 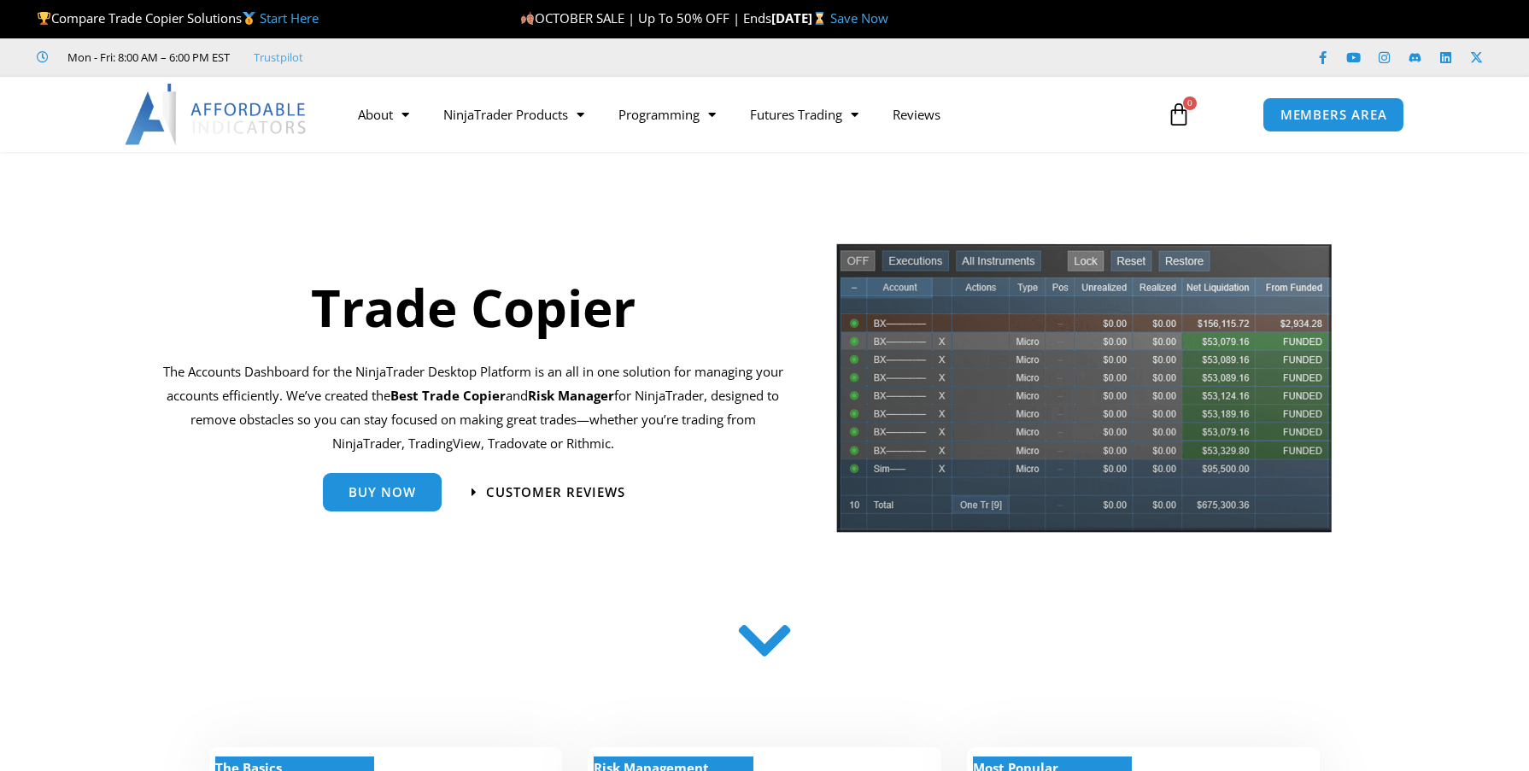 I want to click on p: The Accounts Dashboard for the NinjaTrader Desktop Platform is an all in one solution for managin..., so click(x=472, y=407).